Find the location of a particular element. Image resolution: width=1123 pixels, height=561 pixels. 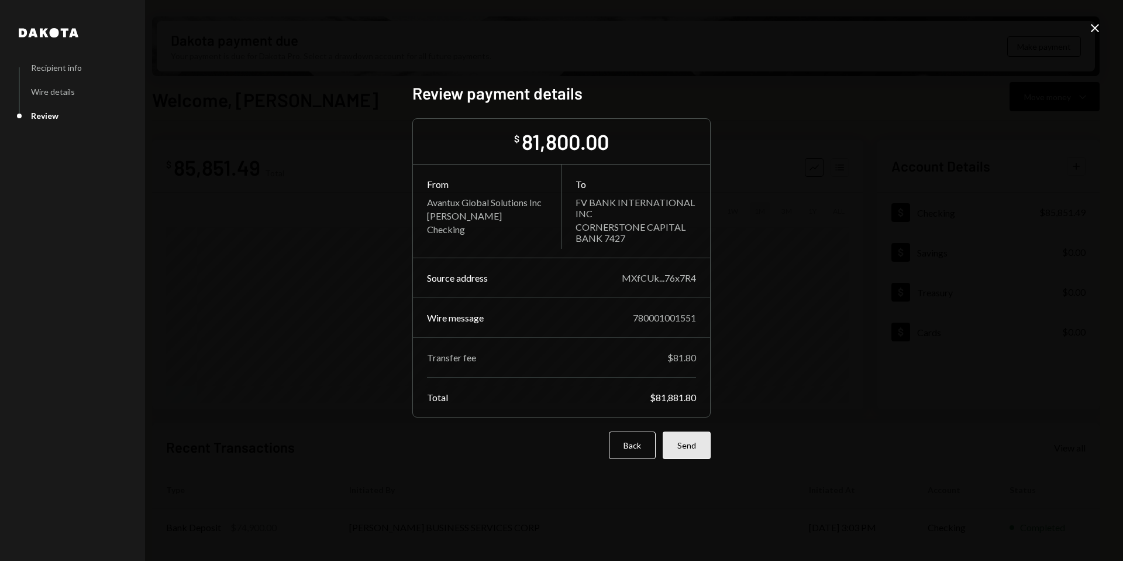

div: Review is located at coordinates (44, 115).